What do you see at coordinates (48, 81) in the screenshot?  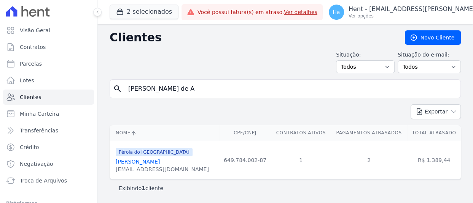 I see `a: Lotes` at bounding box center [48, 81].